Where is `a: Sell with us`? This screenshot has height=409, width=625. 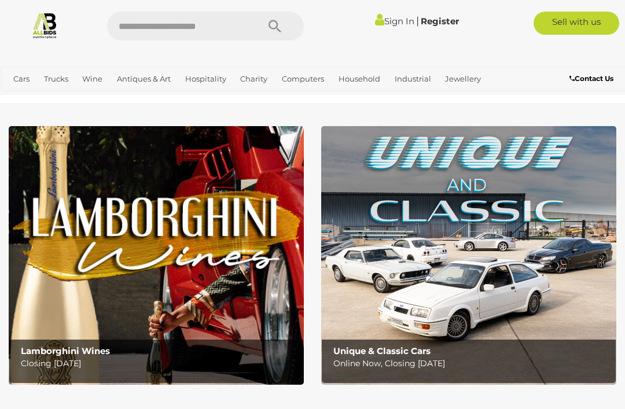 a: Sell with us is located at coordinates (576, 23).